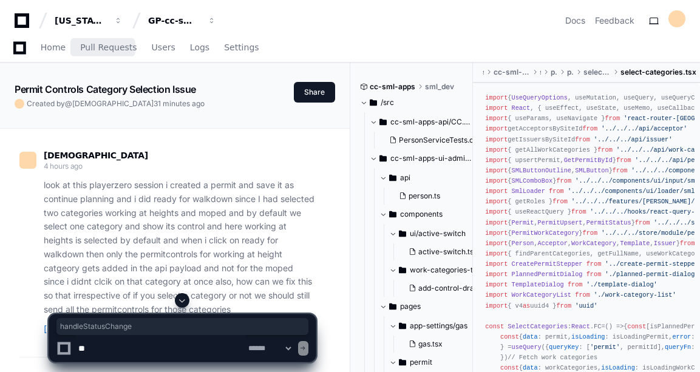 This screenshot has width=700, height=372. Describe the element at coordinates (652, 275) in the screenshot. I see `span: './planned-permit-dialog'` at that location.